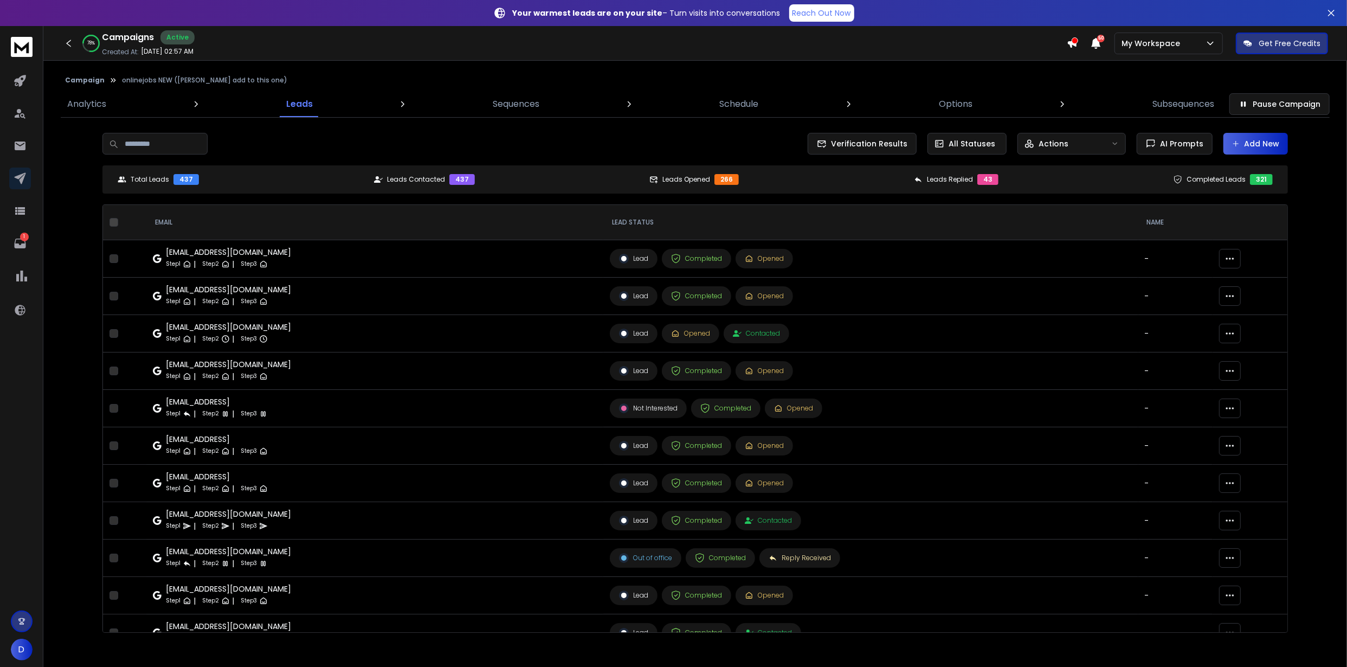  I want to click on button: AI Prompts, so click(1175, 144).